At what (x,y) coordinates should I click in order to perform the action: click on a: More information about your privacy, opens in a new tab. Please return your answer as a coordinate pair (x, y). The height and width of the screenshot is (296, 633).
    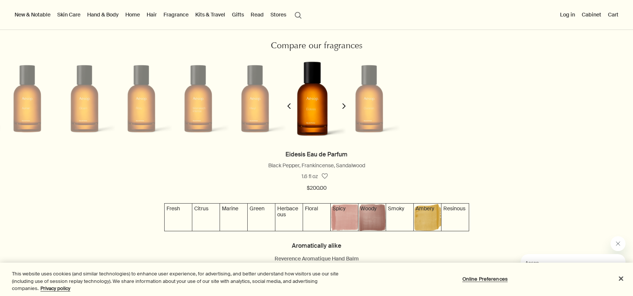
    Looking at the image, I should click on (55, 288).